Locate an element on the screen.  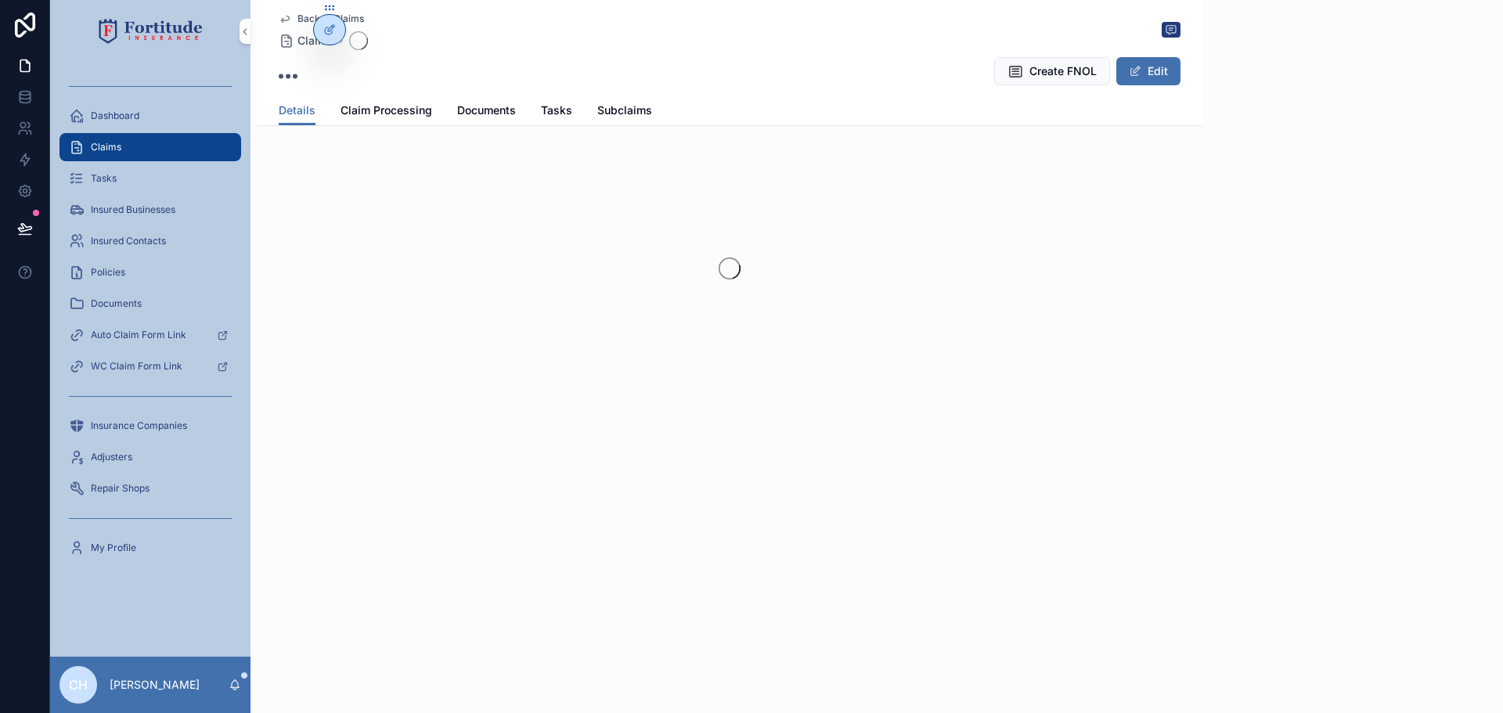
a: Back to Claims is located at coordinates (321, 19).